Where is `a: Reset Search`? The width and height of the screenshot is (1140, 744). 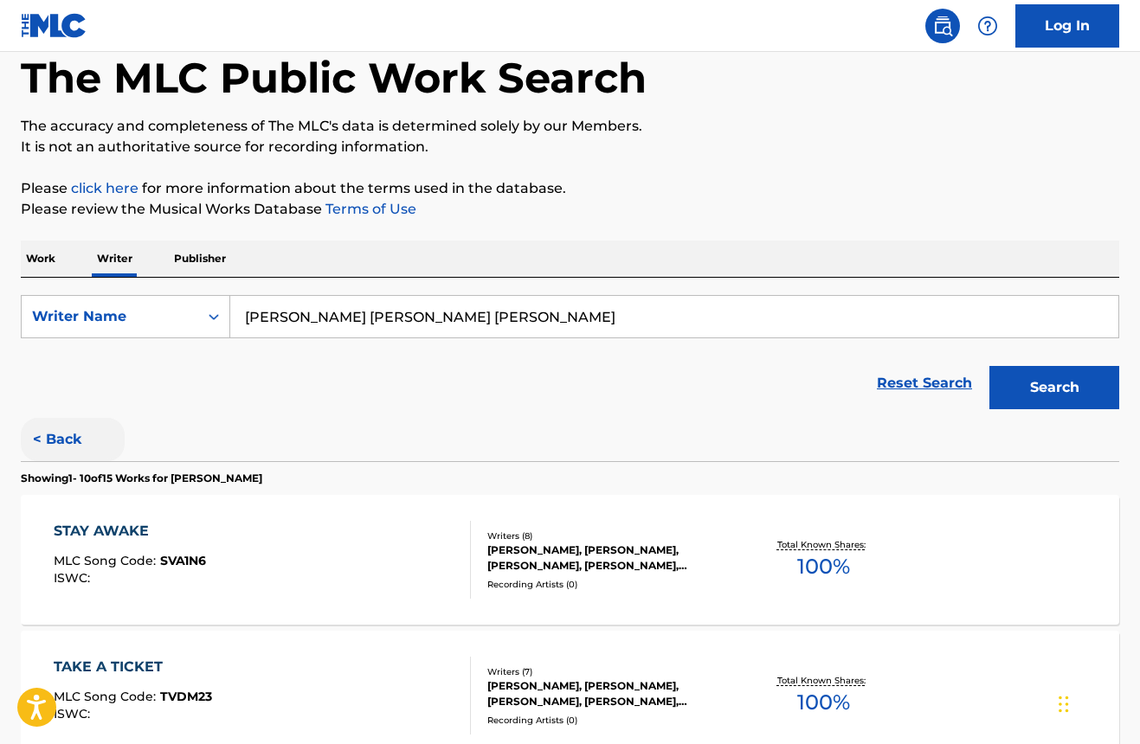 a: Reset Search is located at coordinates (924, 383).